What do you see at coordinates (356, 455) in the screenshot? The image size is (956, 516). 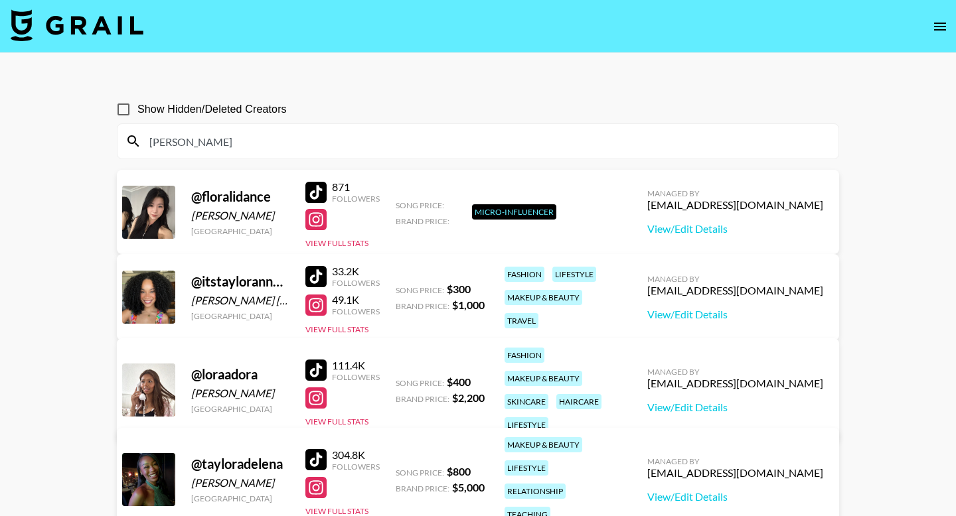 I see `div: 304.8K` at bounding box center [356, 455].